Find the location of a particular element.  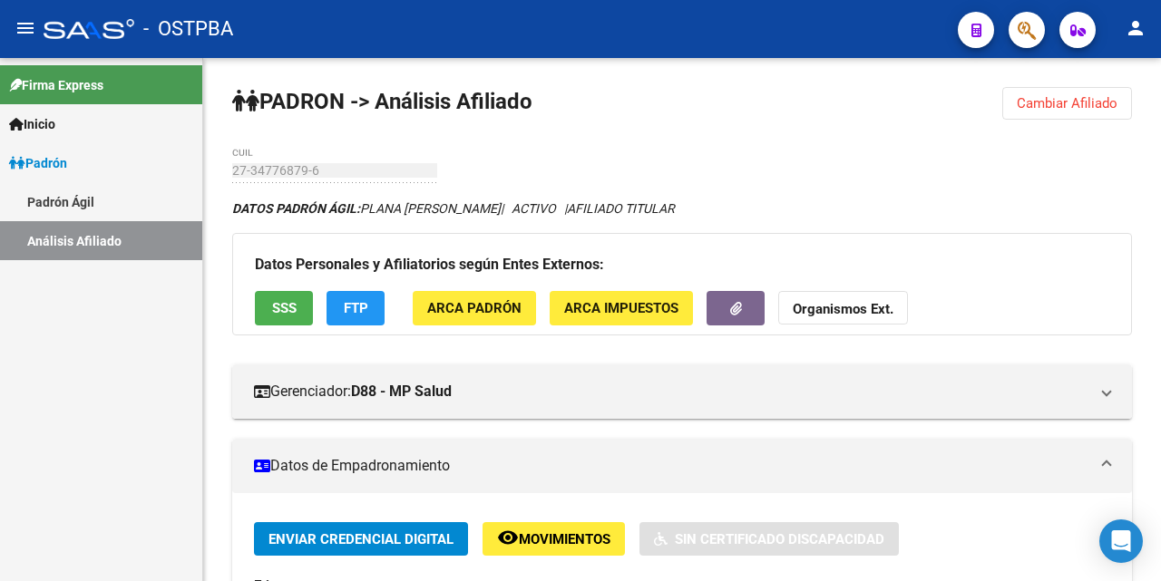

mat-icon: remove_red_eye is located at coordinates (508, 538).